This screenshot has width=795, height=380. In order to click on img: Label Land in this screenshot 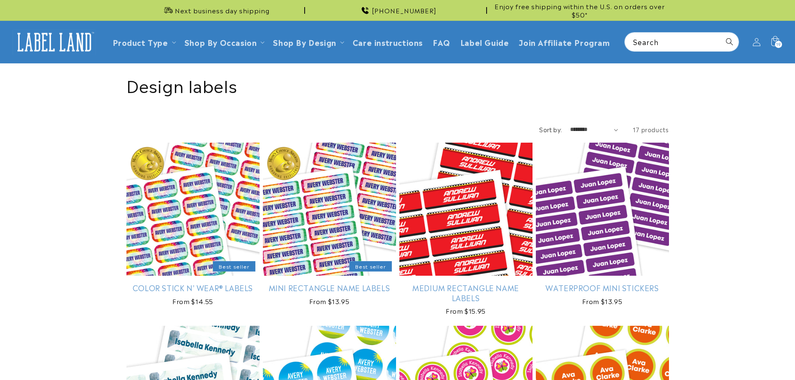, I will do `click(54, 42)`.